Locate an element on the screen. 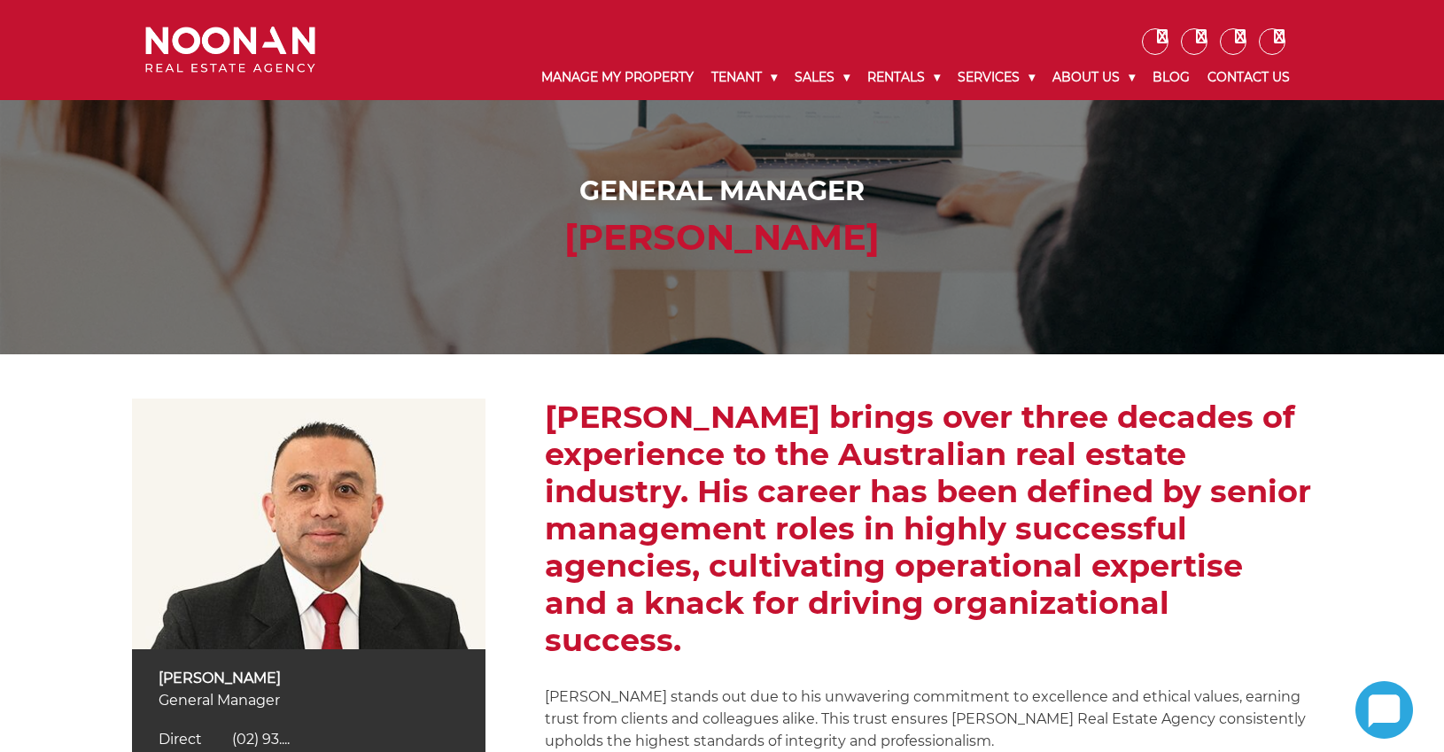 The height and width of the screenshot is (752, 1444). a: Blog is located at coordinates (1171, 77).